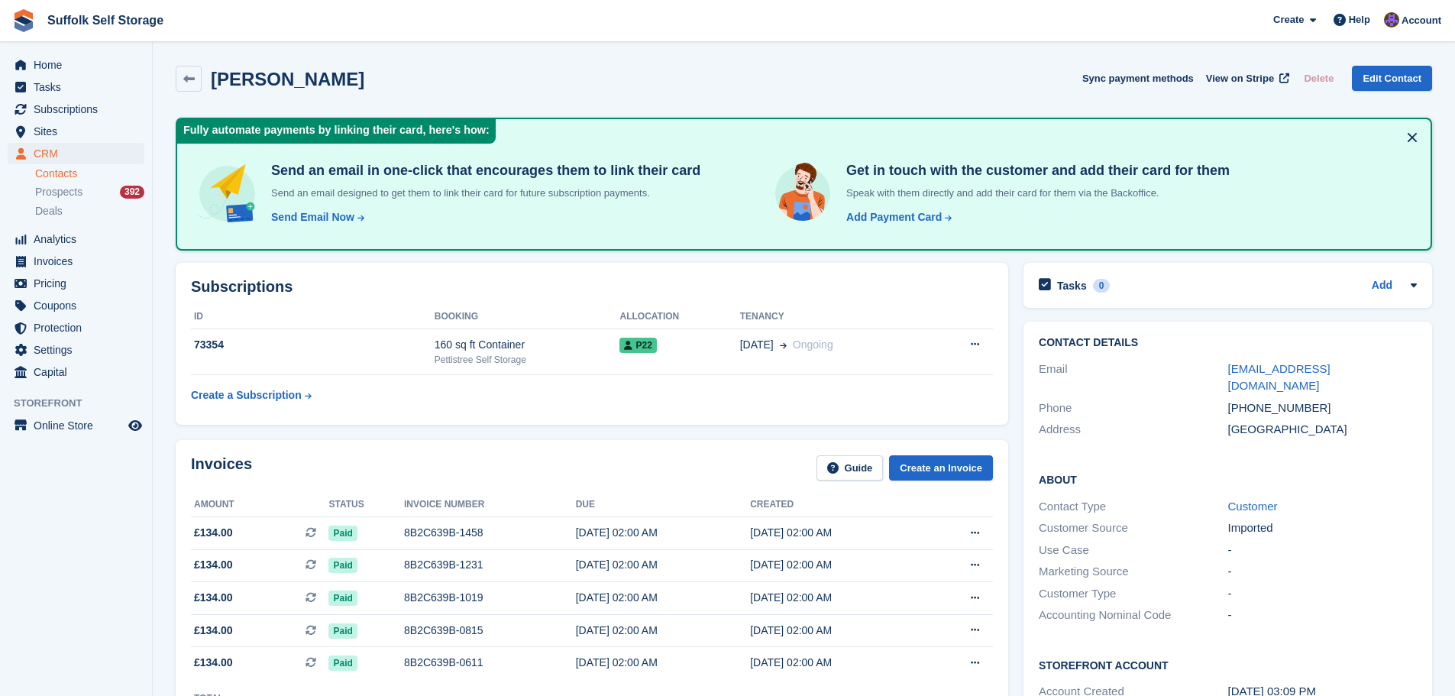 This screenshot has width=1455, height=696. I want to click on div: 392, so click(132, 192).